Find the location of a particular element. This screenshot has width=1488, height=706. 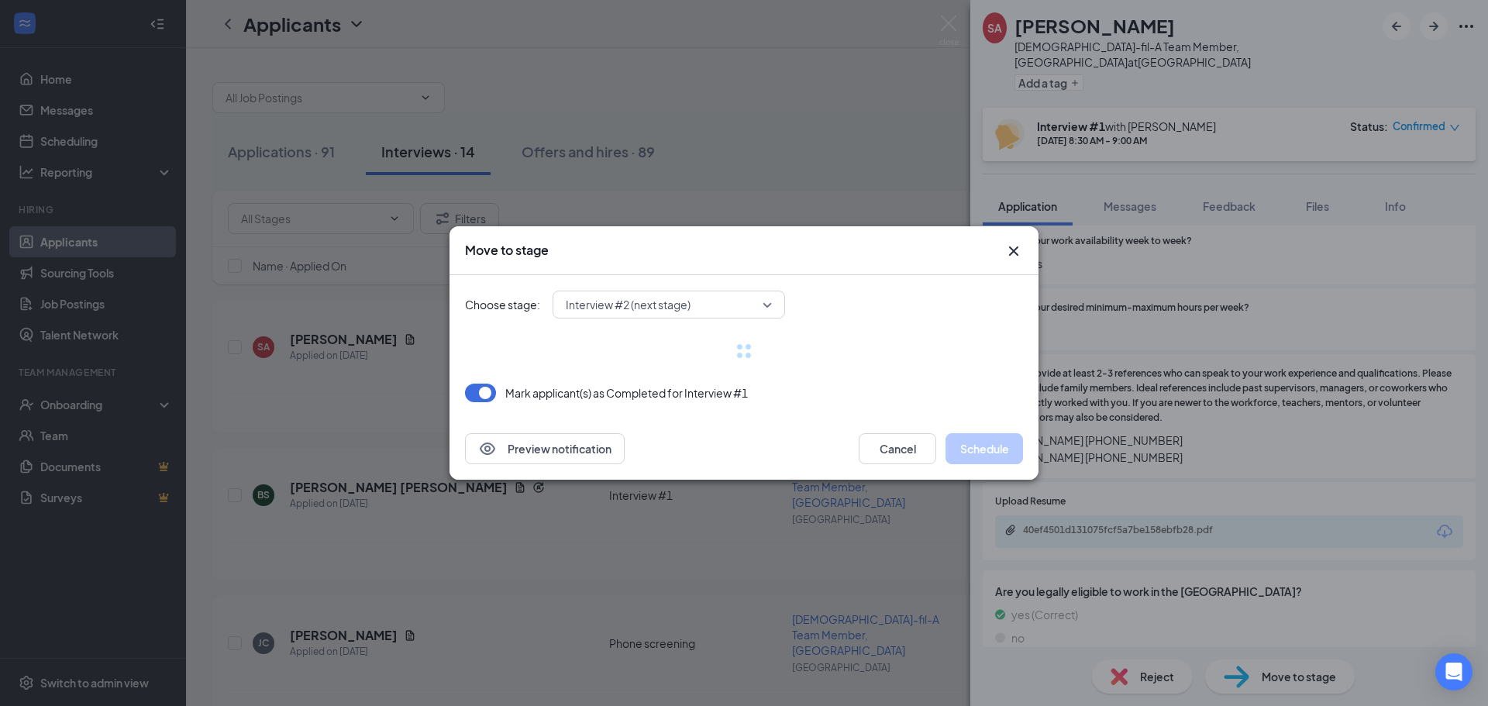

svg: Eye is located at coordinates (487, 449).